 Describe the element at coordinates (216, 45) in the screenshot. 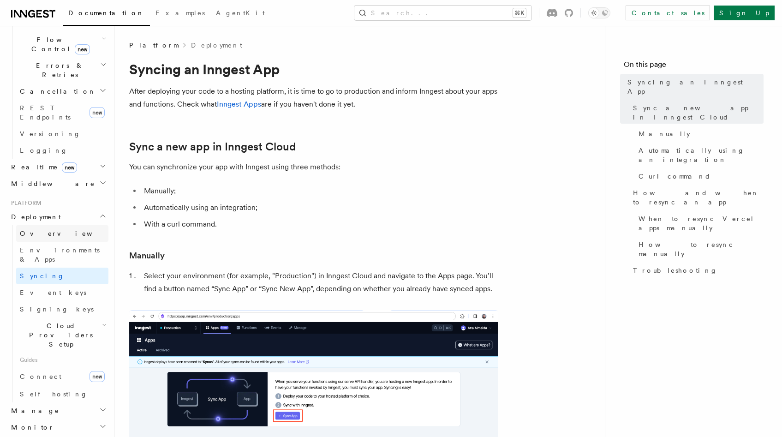

I see `a: Deployment` at that location.